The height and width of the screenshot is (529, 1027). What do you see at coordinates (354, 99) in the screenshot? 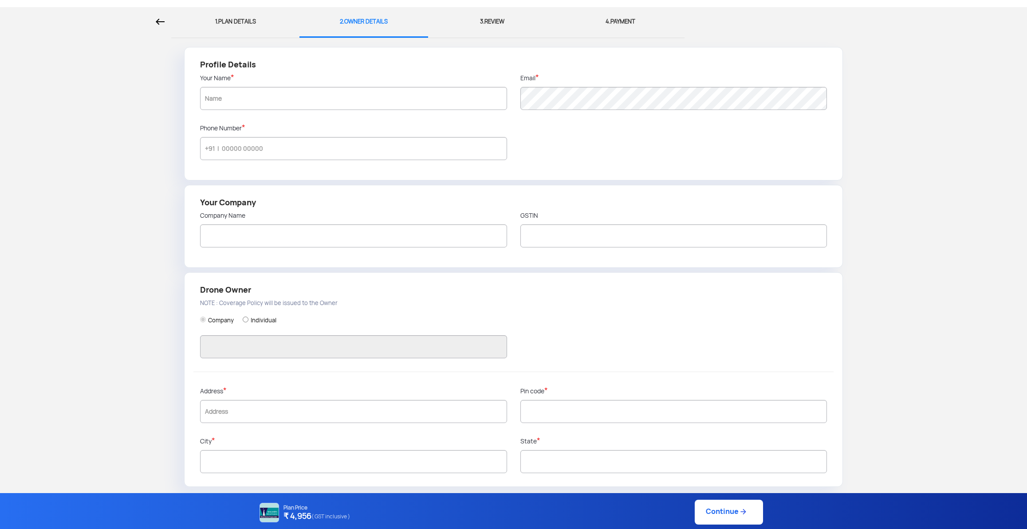
I see `input: Name` at bounding box center [354, 99].